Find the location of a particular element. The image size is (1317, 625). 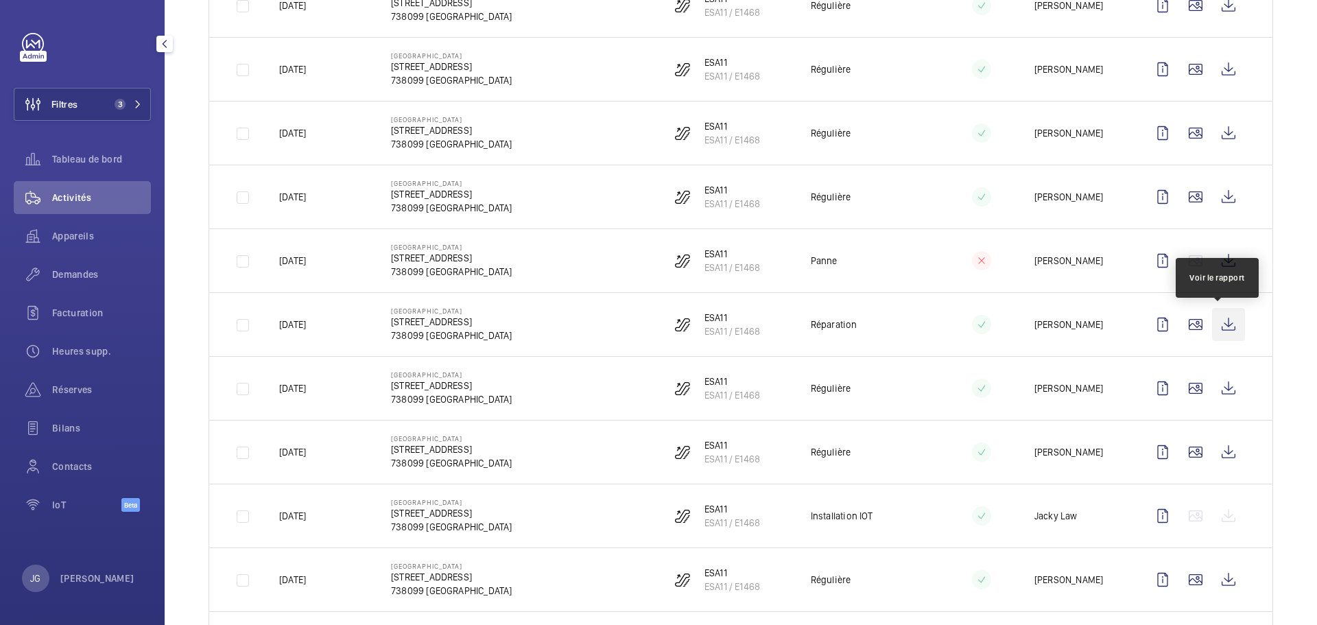

div: Voir le rapport is located at coordinates (1217, 278).